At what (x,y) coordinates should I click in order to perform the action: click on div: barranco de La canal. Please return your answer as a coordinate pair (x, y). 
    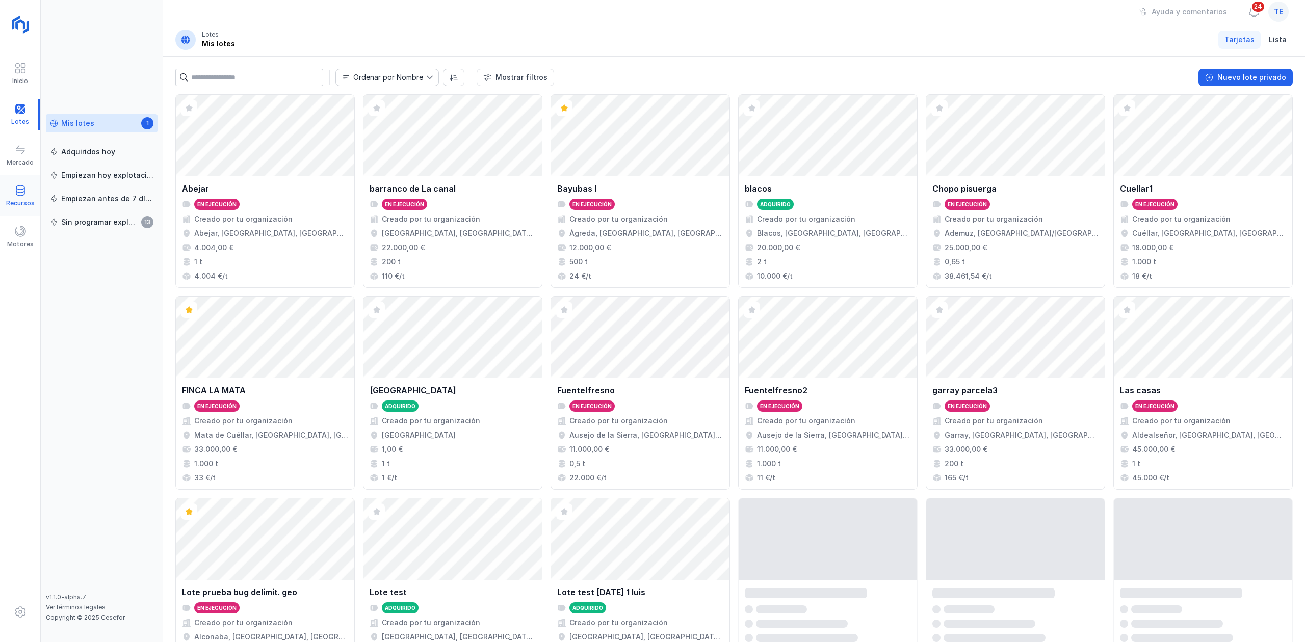
    Looking at the image, I should click on (412, 189).